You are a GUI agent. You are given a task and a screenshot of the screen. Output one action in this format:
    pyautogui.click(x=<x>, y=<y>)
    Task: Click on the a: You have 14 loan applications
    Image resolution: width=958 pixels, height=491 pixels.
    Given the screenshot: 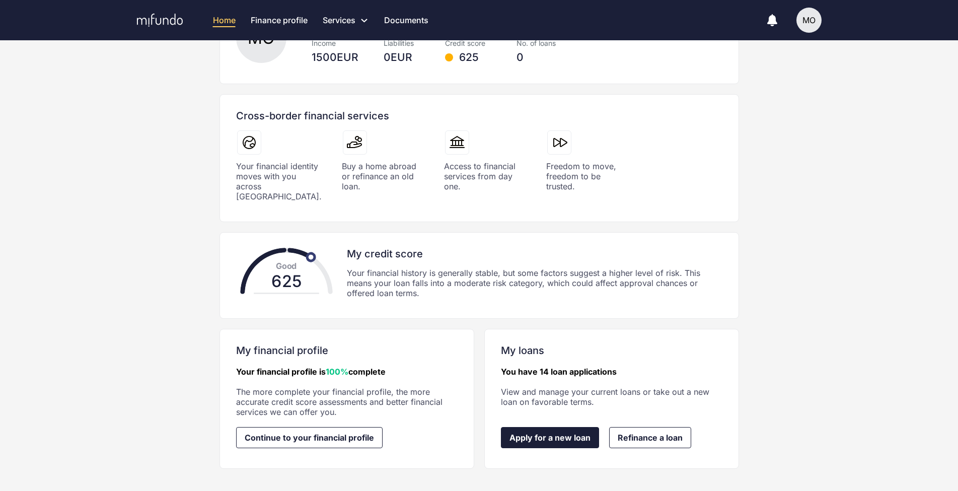 What is the action you would take?
    pyautogui.click(x=559, y=372)
    